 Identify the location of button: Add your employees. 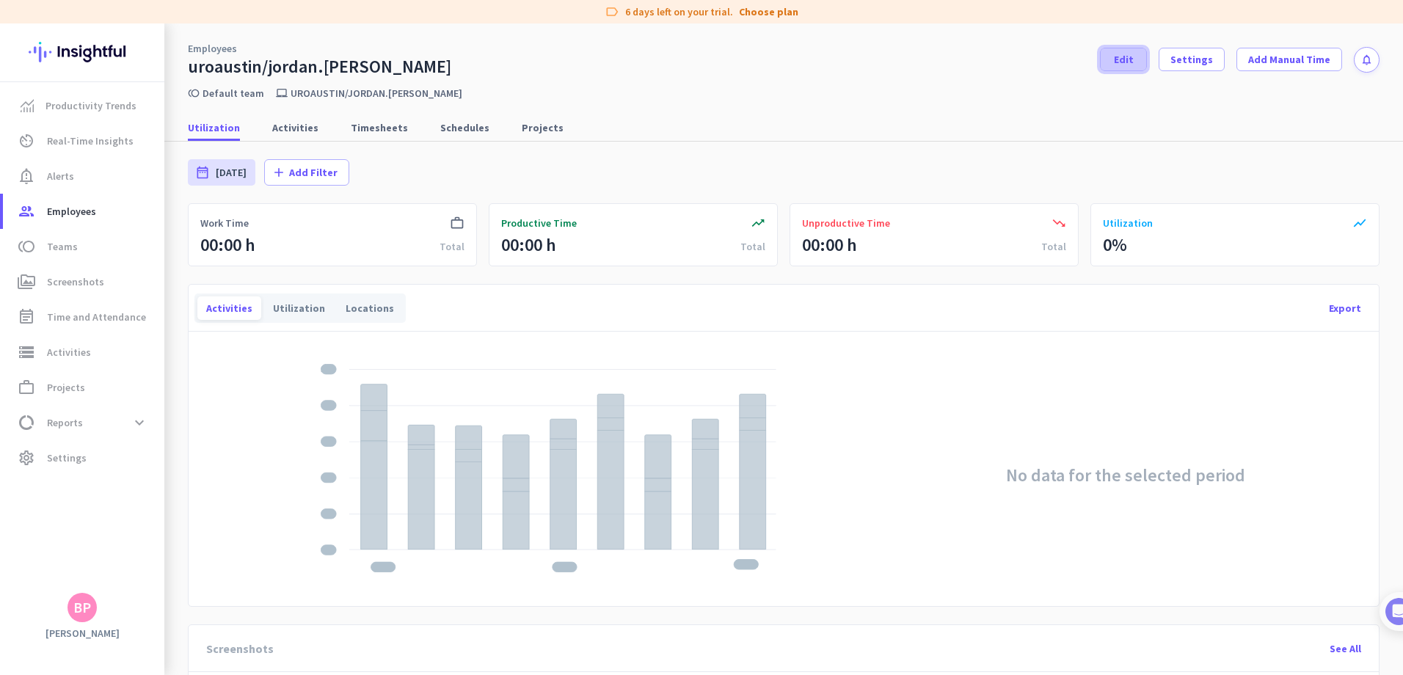
(127, 368).